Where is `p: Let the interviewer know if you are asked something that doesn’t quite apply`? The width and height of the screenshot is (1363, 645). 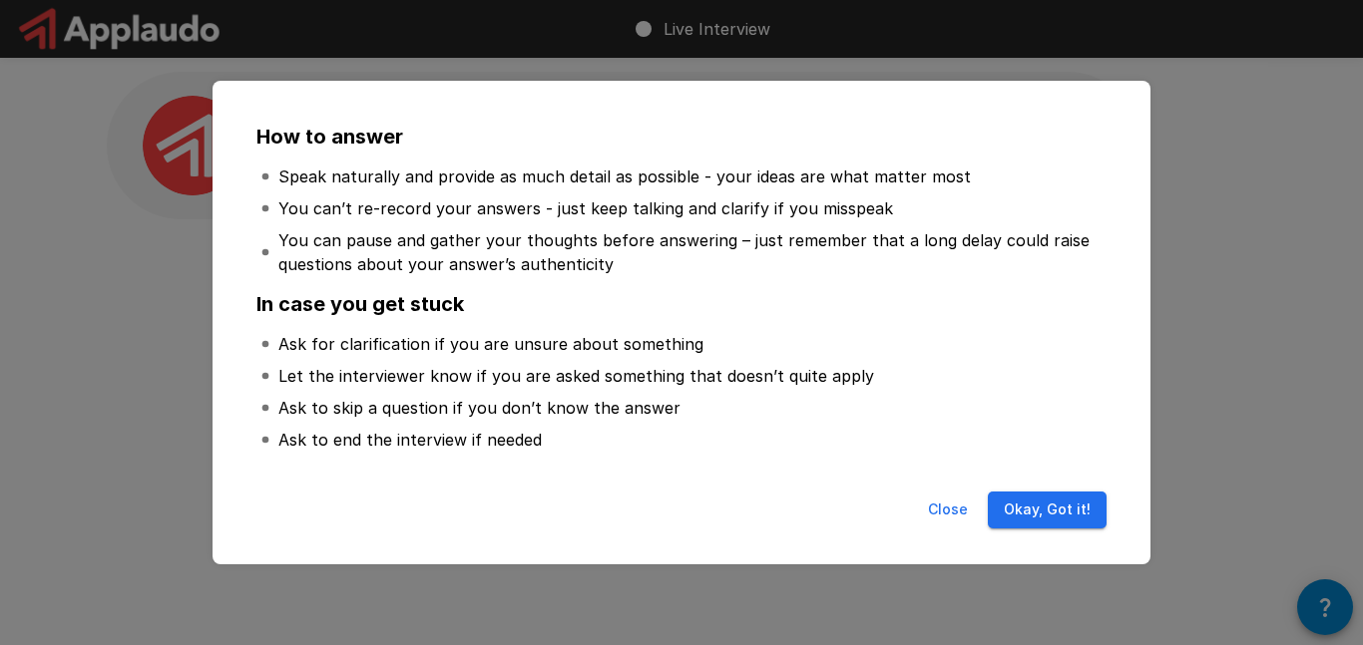 p: Let the interviewer know if you are asked something that doesn’t quite apply is located at coordinates (576, 376).